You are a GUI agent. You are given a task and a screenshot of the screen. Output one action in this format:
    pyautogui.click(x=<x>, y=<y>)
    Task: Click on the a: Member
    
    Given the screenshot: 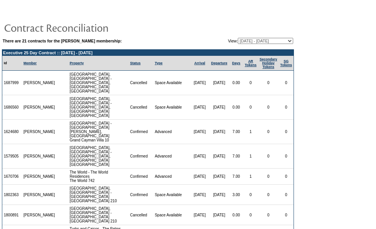 What is the action you would take?
    pyautogui.click(x=30, y=63)
    